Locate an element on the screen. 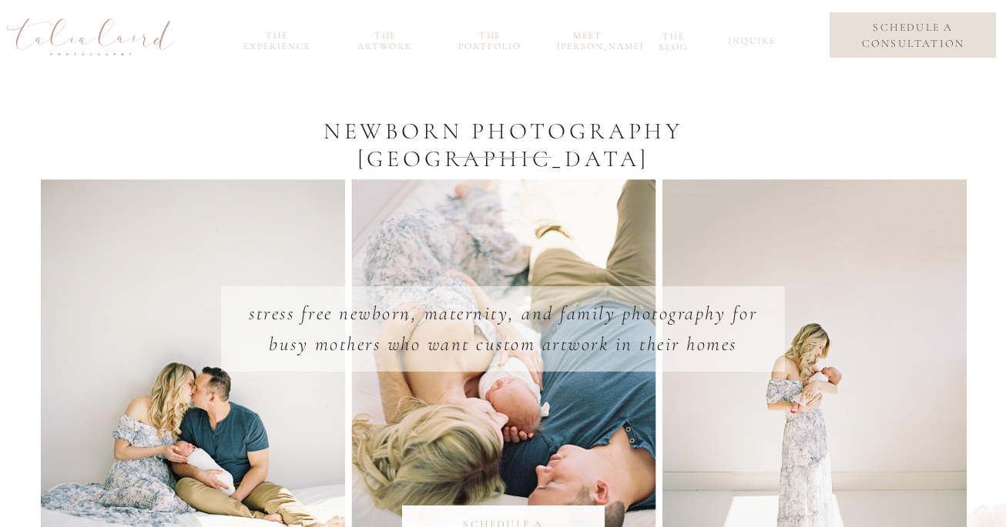 The width and height of the screenshot is (1006, 527). a: inquire is located at coordinates (749, 44).